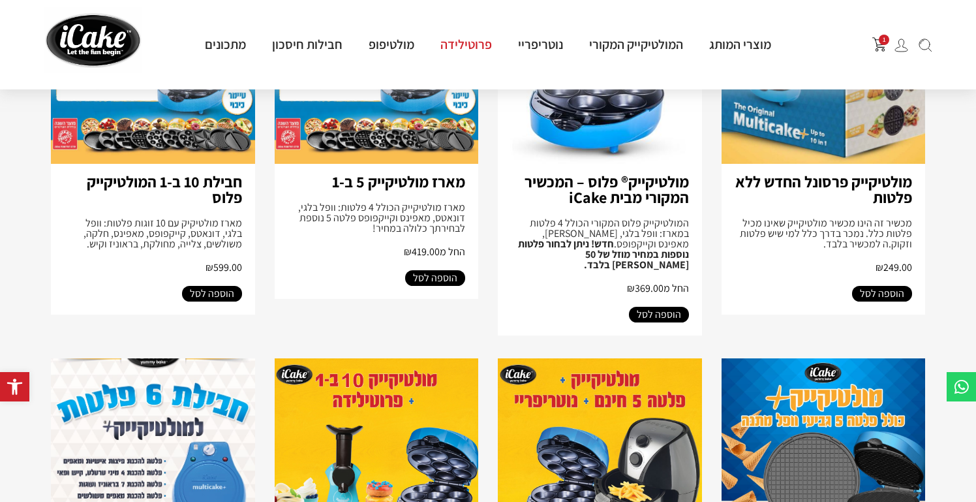  Describe the element at coordinates (399, 181) in the screenshot. I see `a: מארז מולטיקייק 5 ב-1` at that location.